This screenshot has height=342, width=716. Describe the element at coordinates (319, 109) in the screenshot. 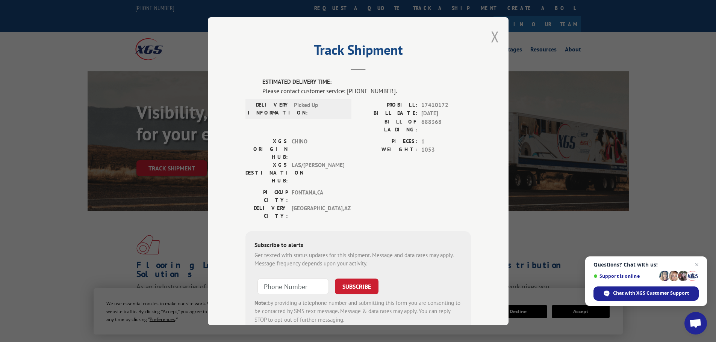

I see `span: Picked Up` at that location.